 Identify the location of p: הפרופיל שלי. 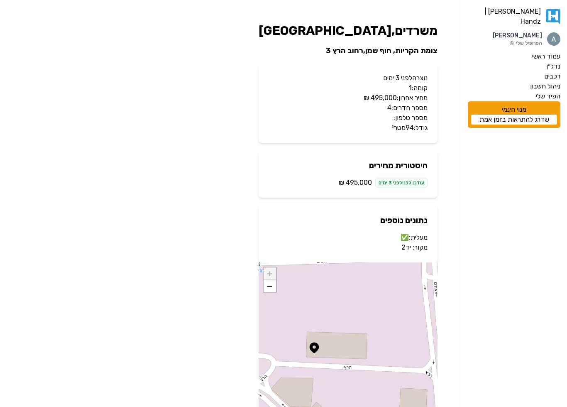
(518, 43).